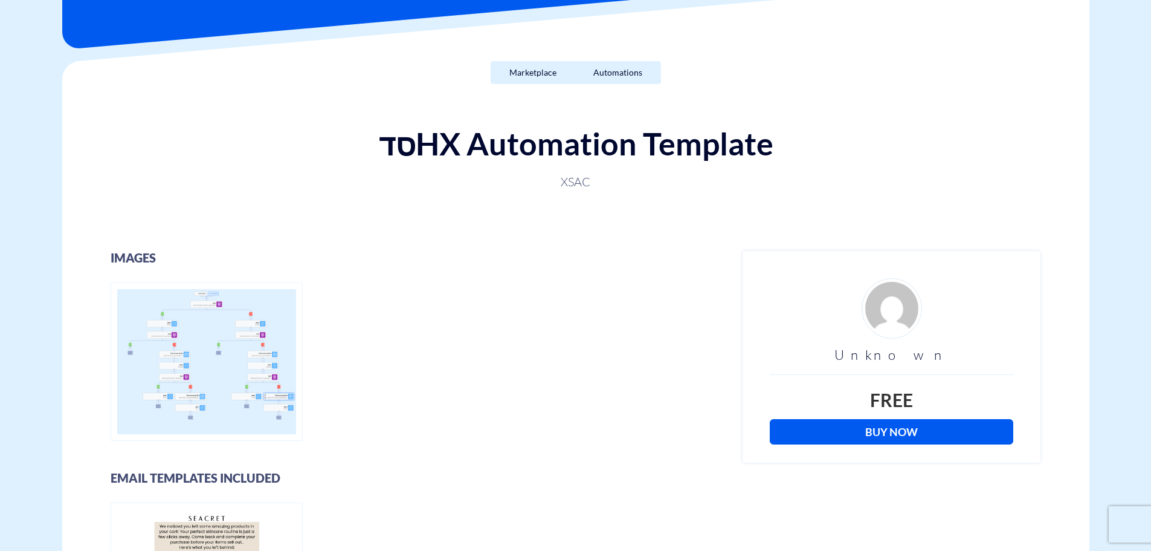  Describe the element at coordinates (576, 182) in the screenshot. I see `p: XSAC` at that location.